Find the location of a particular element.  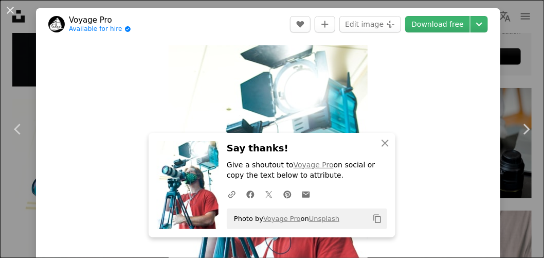

a: Share on Facebook is located at coordinates (251, 194).